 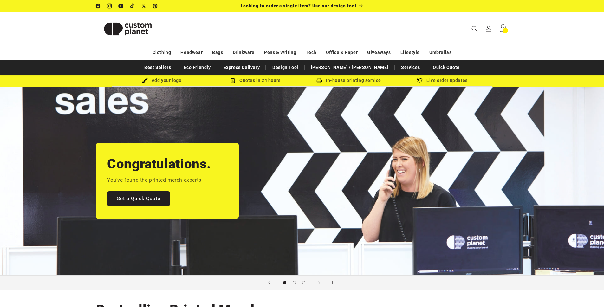 I want to click on button: Next slide, so click(x=319, y=282).